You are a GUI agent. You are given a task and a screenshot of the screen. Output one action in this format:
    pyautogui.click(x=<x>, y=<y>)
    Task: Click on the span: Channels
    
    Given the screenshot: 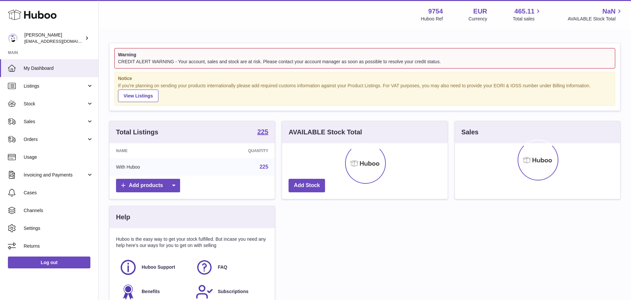 What is the action you would take?
    pyautogui.click(x=59, y=210)
    